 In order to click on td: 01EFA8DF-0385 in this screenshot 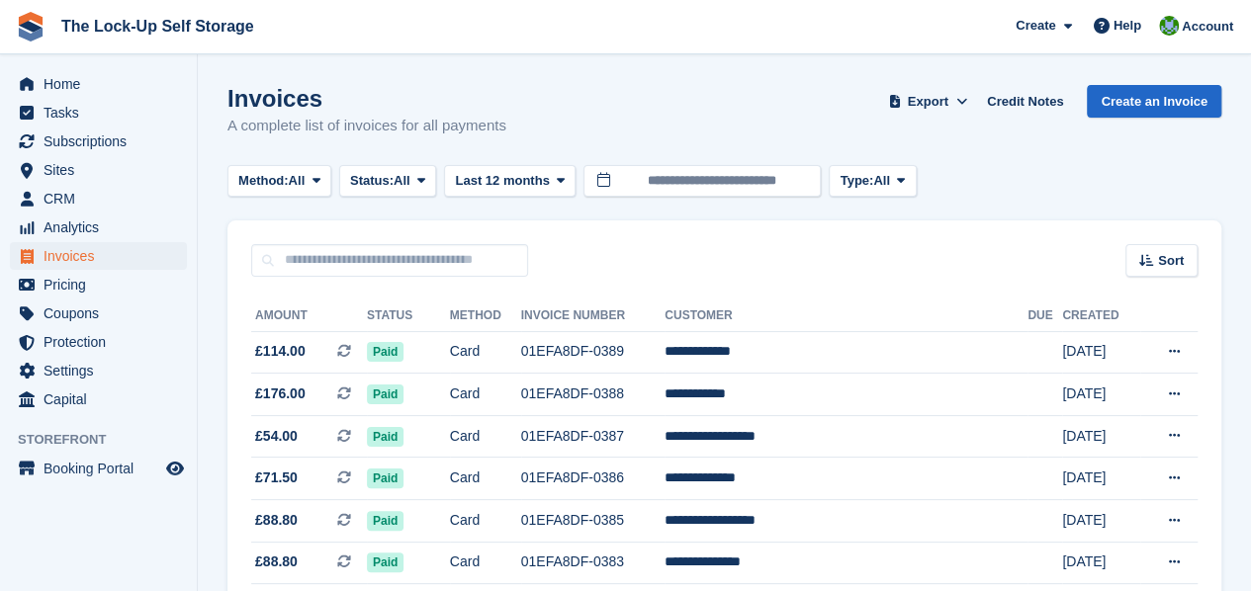, I will do `click(593, 521)`.